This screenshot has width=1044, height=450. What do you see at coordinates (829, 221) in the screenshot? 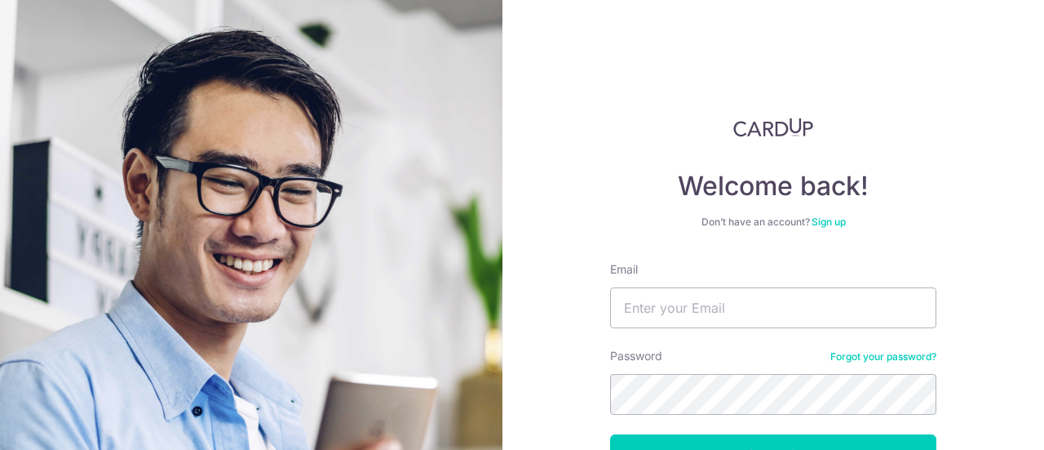
I see `a: Sign up` at bounding box center [829, 221].